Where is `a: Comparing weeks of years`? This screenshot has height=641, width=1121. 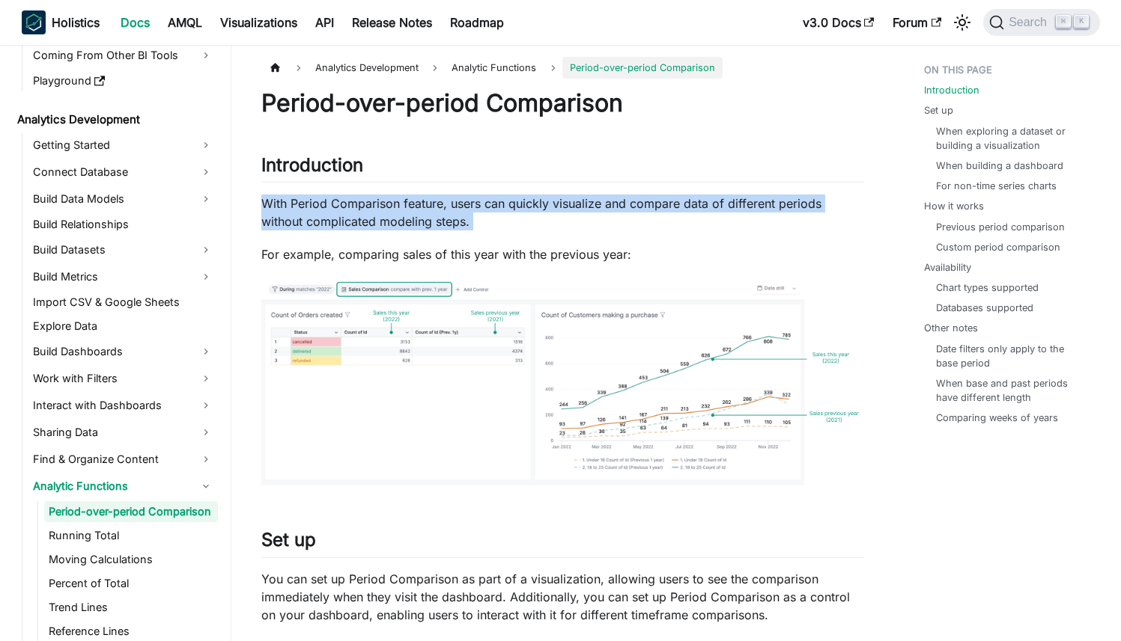 a: Comparing weeks of years is located at coordinates (996, 418).